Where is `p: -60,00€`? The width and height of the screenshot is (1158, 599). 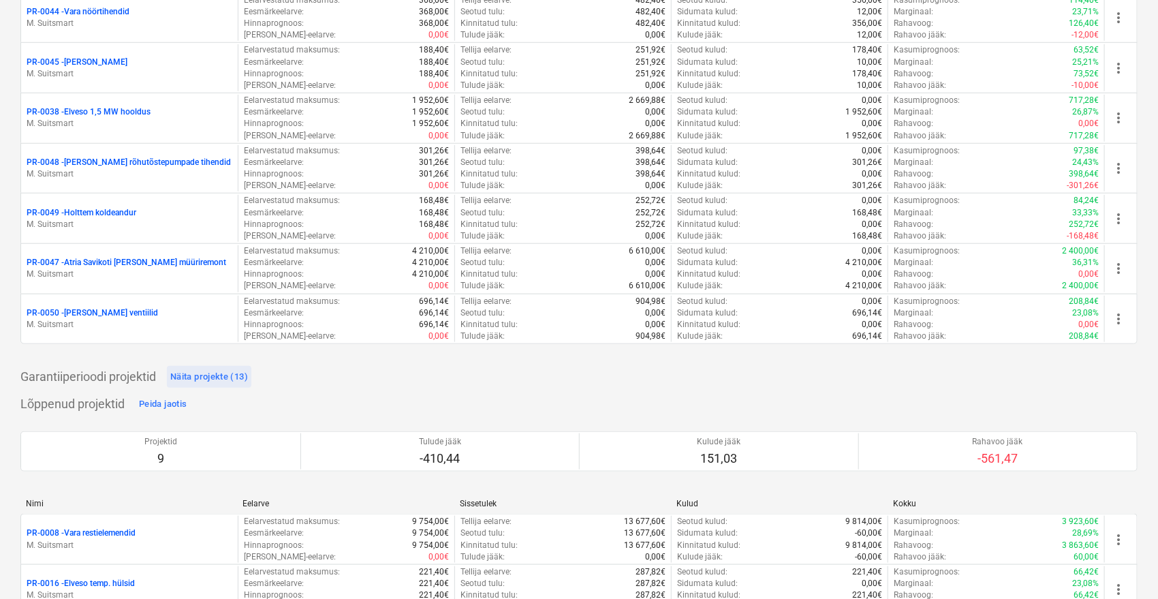 p: -60,00€ is located at coordinates (868, 532).